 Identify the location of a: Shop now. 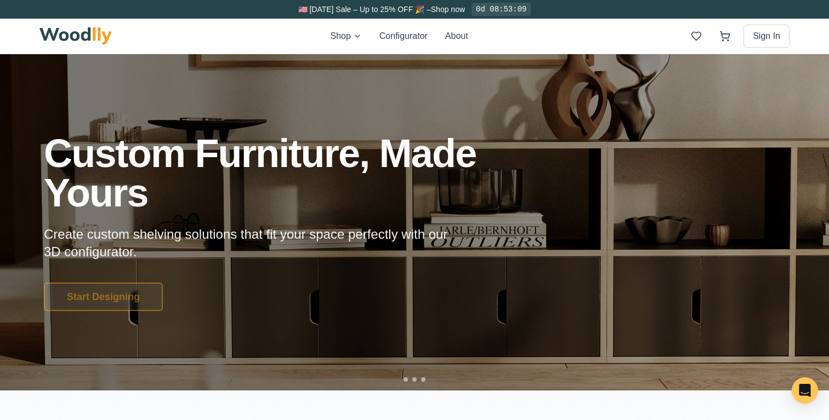
(448, 9).